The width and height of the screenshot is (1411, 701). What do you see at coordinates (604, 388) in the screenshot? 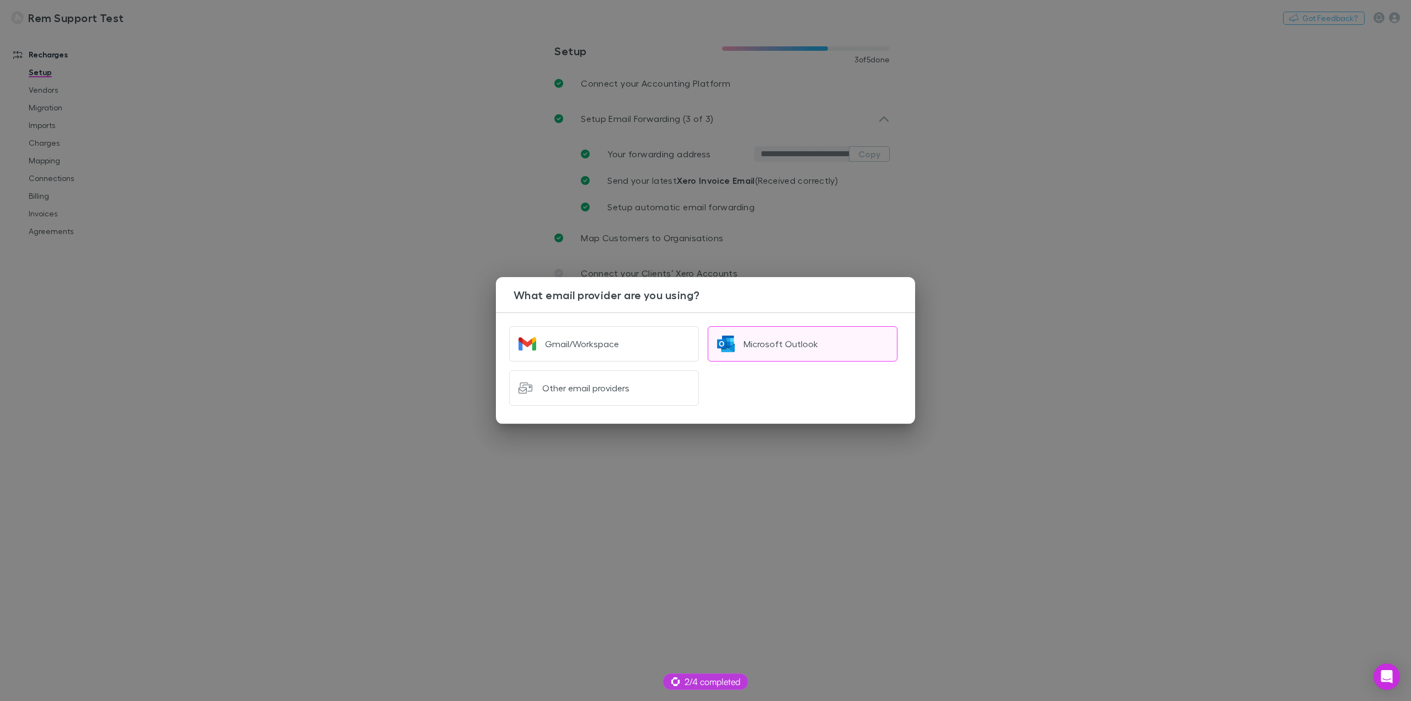
I see `button: Other email providers` at bounding box center [604, 388].